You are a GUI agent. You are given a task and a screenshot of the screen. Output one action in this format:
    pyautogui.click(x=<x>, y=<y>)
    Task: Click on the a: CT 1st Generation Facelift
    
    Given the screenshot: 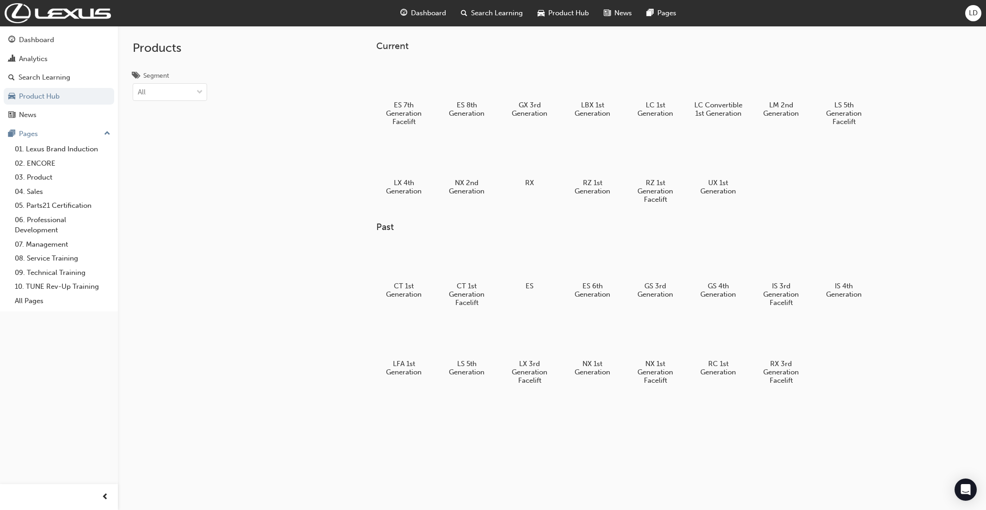 What is the action you would take?
    pyautogui.click(x=467, y=275)
    